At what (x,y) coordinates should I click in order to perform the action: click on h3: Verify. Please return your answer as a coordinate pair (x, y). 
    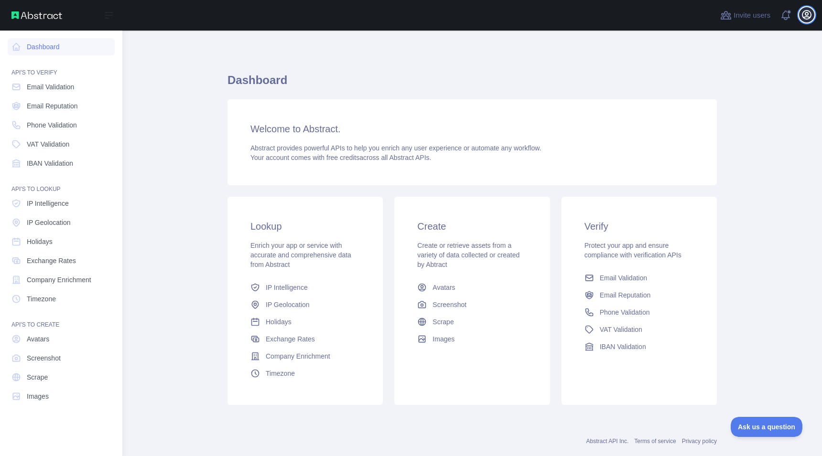
    Looking at the image, I should click on (639, 226).